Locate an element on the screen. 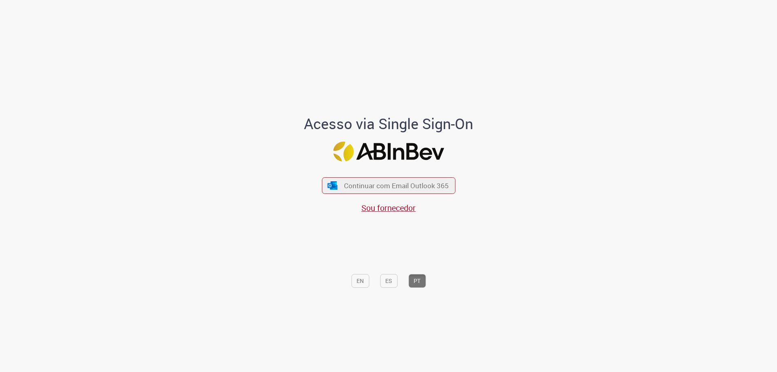  h1: Acesso via Single Sign-On is located at coordinates (388, 124).